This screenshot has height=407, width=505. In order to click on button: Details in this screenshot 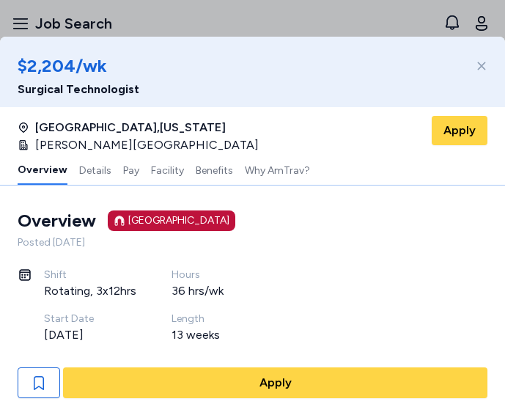, I will do `click(95, 169)`.